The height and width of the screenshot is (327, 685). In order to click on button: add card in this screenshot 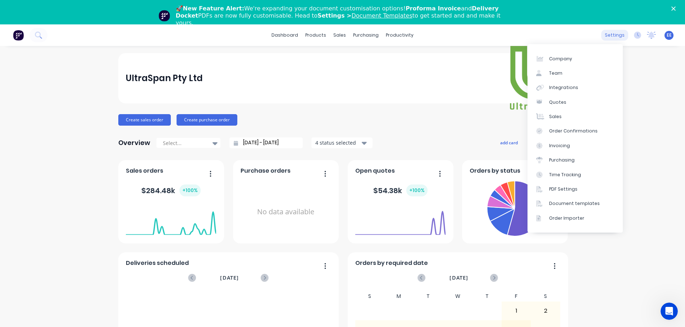, I will do `click(509, 143)`.